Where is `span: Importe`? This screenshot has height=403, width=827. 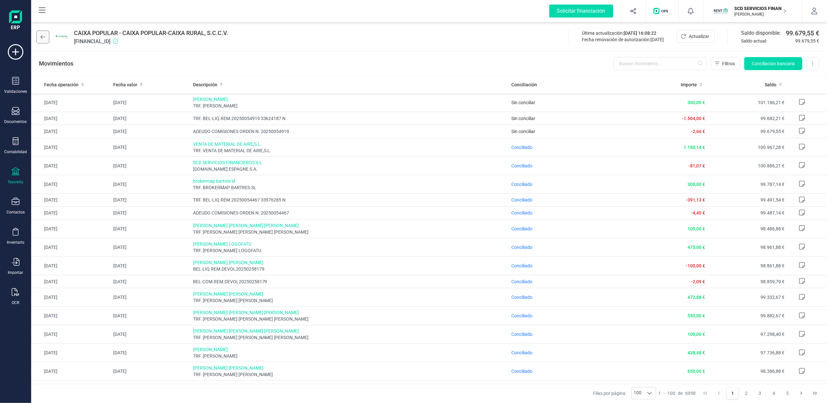
span: Importe is located at coordinates (689, 85).